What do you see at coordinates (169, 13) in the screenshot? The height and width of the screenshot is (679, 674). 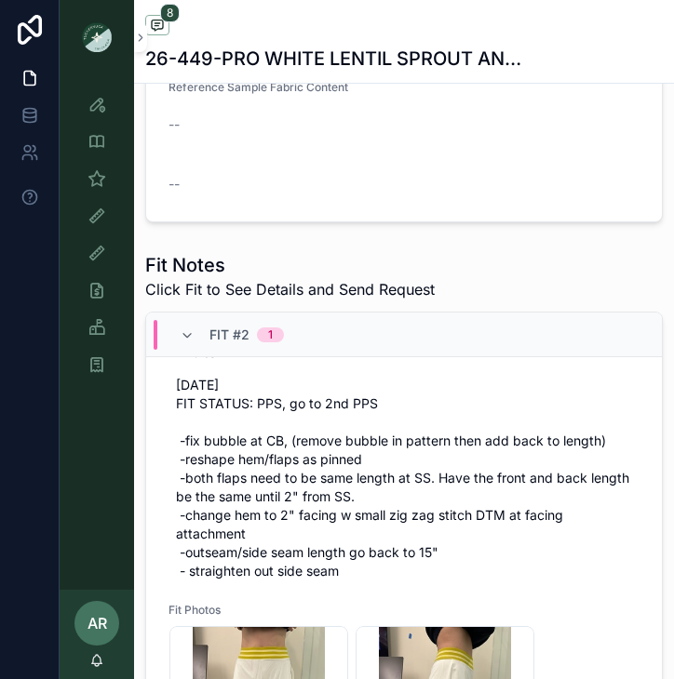 I see `span: 8` at bounding box center [169, 13].